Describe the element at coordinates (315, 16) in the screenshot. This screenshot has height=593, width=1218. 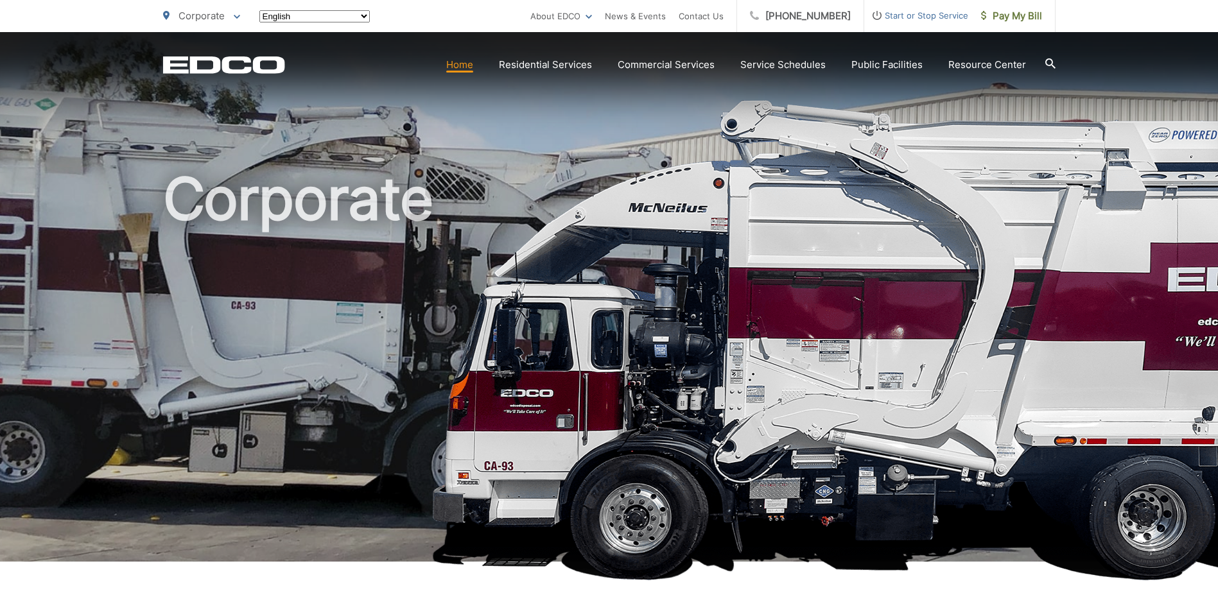
I see `select: Select a language` at that location.